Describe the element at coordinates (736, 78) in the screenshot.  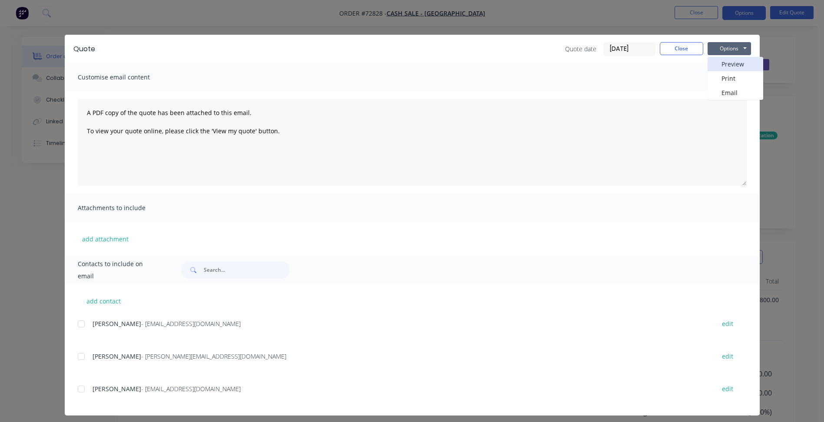
I see `button: Print` at that location.